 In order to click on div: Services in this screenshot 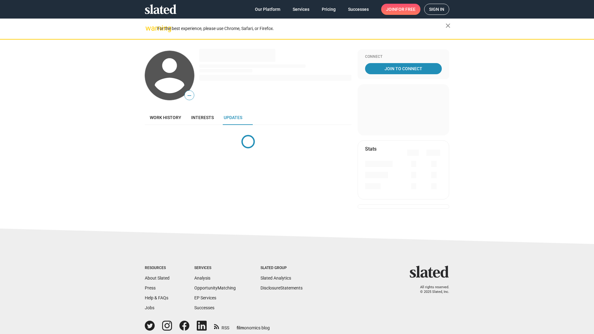, I will do `click(215, 268)`.